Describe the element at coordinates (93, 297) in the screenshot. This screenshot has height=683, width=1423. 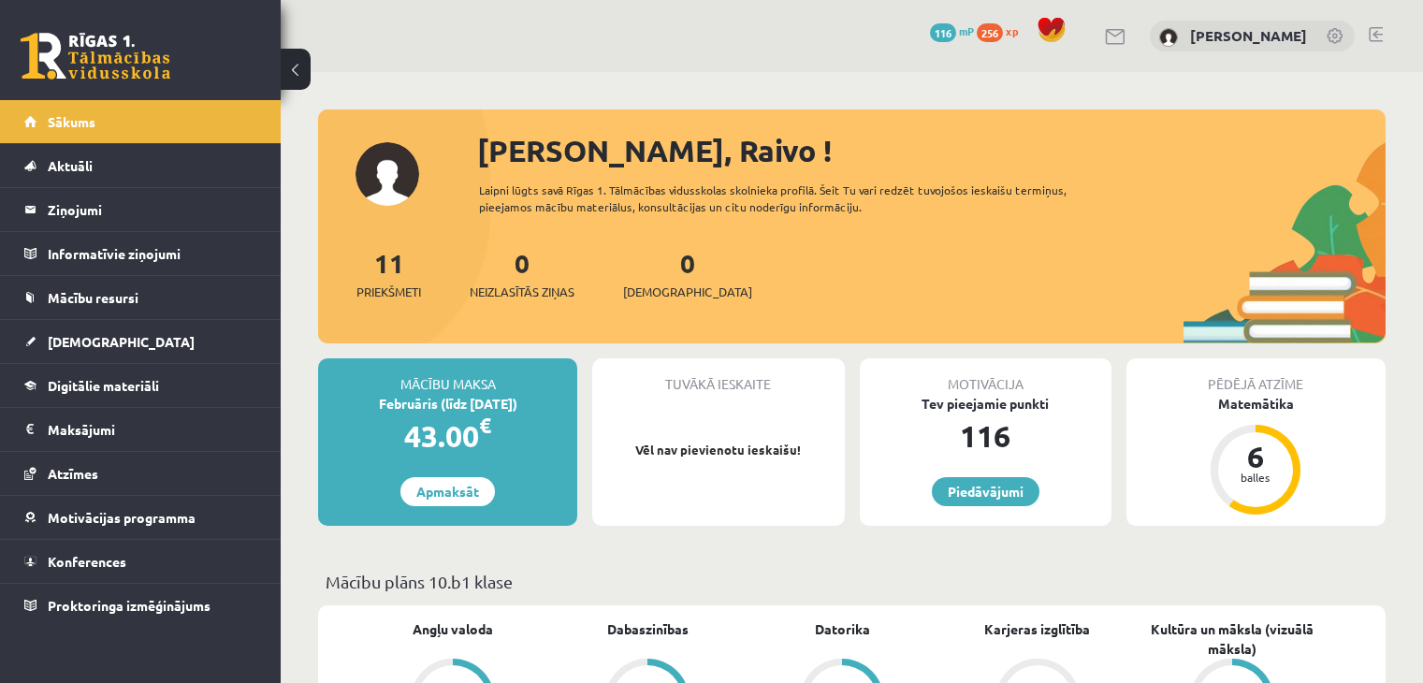
I see `span: Mācību resursi` at that location.